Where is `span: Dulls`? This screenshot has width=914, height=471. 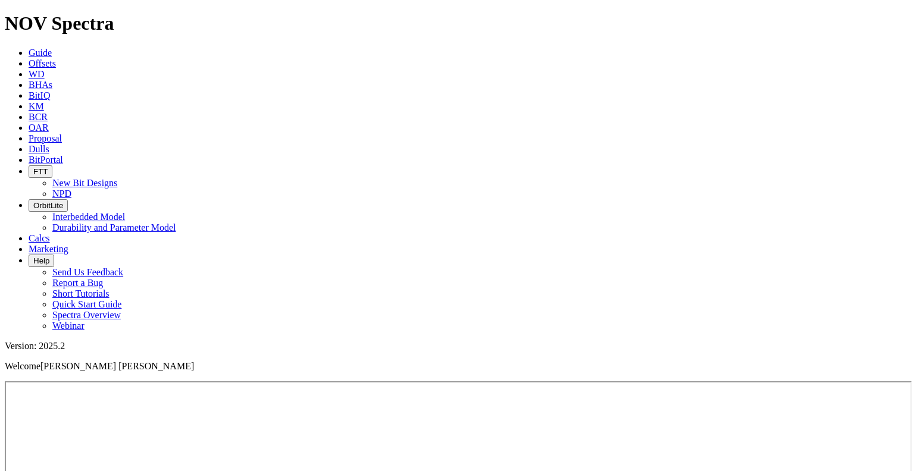
span: Dulls is located at coordinates (39, 149).